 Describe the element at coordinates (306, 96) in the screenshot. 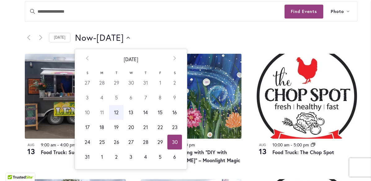

I see `img: THE CHOP SPOT PDX – Food Truck` at that location.